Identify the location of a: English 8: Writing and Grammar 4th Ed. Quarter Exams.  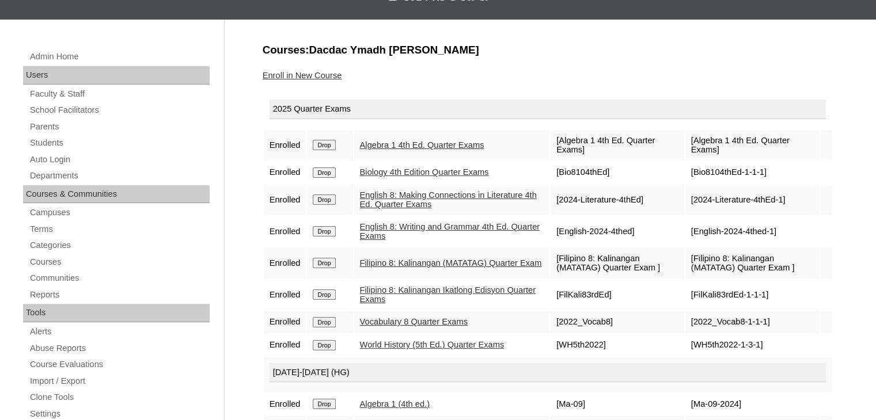
(450, 231).